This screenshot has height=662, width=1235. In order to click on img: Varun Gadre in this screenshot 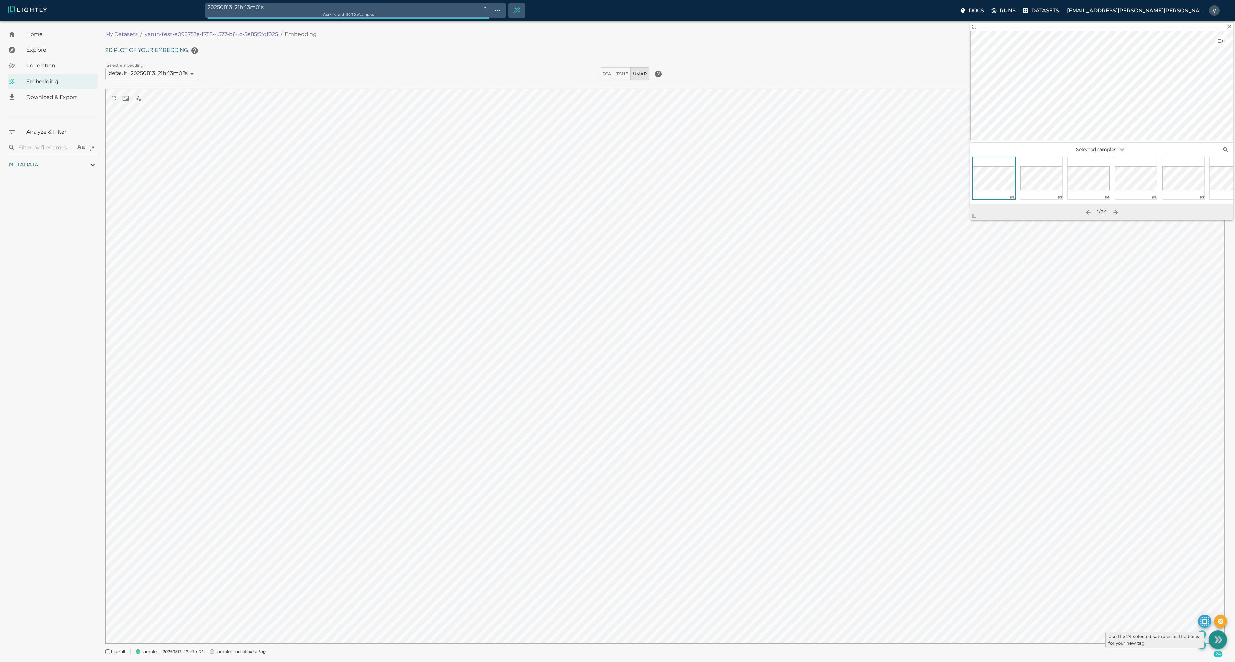, I will do `click(1214, 11)`.